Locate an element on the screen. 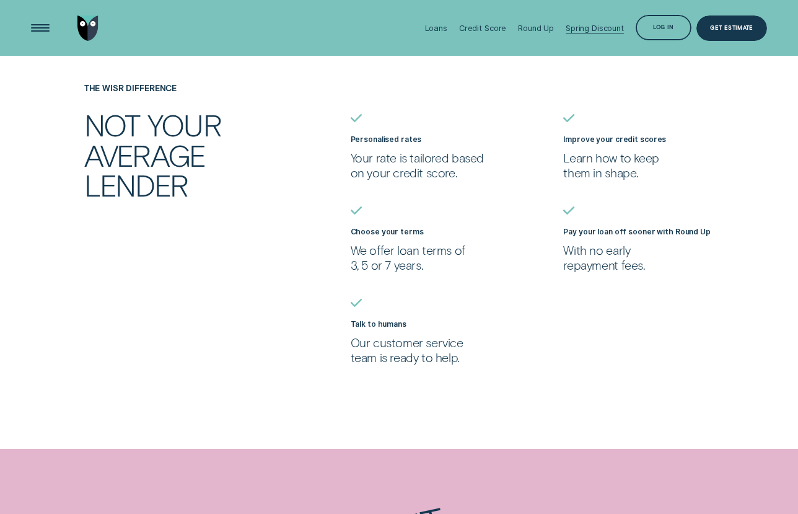 Image resolution: width=798 pixels, height=514 pixels. p: Learn how to keep them in shape. is located at coordinates (638, 165).